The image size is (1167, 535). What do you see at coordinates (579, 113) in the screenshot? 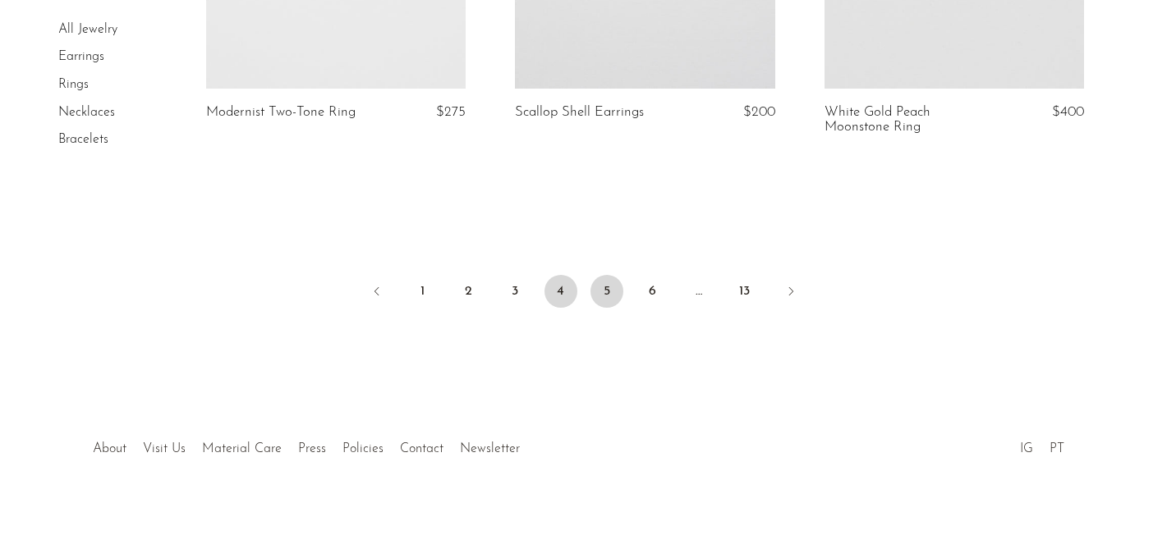
I see `a: Scallop Shell Earrings` at bounding box center [579, 113].